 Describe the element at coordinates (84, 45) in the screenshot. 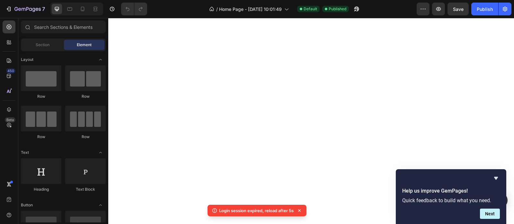

I see `span: Element` at that location.